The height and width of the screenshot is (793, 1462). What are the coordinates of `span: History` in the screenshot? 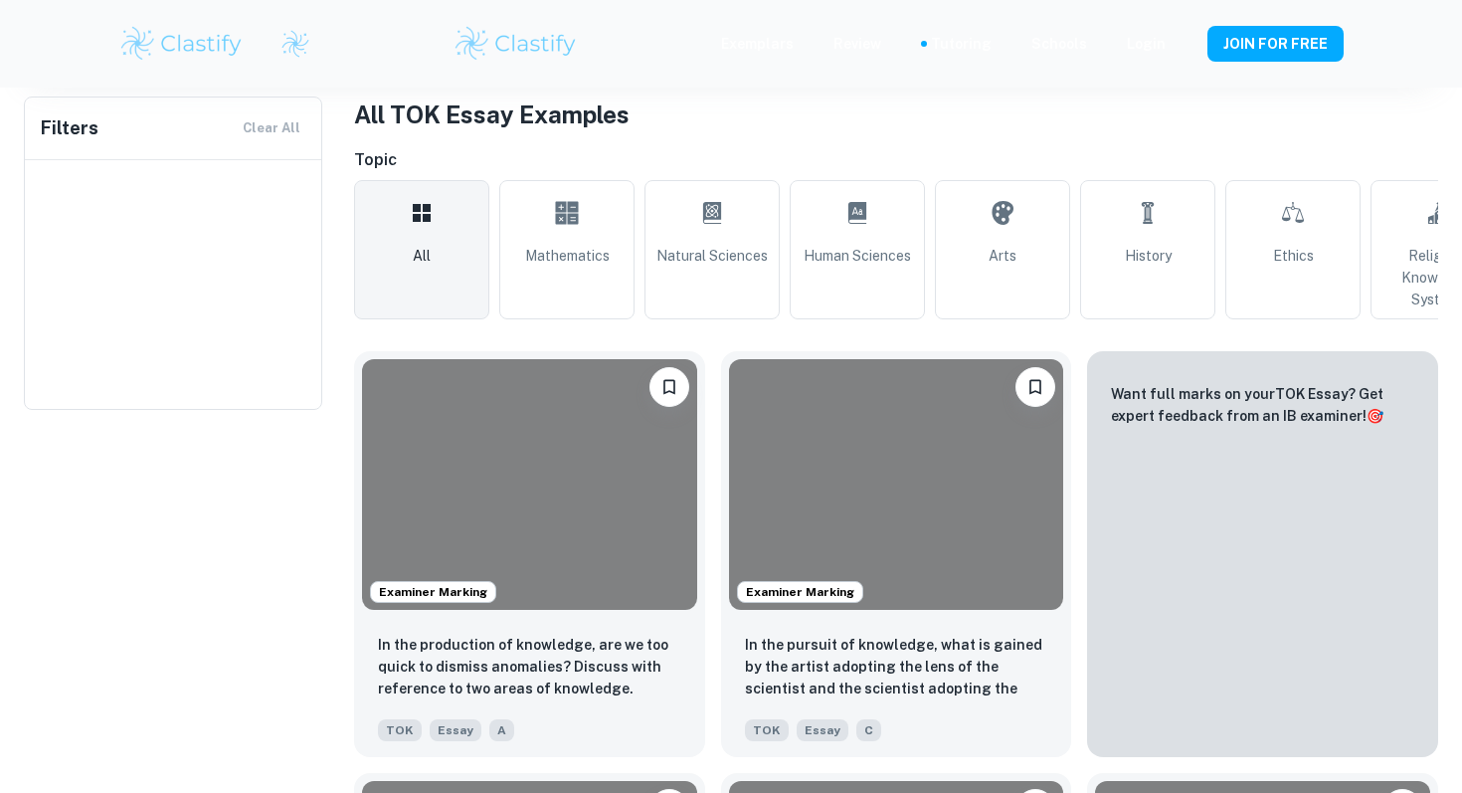 It's located at (1148, 256).